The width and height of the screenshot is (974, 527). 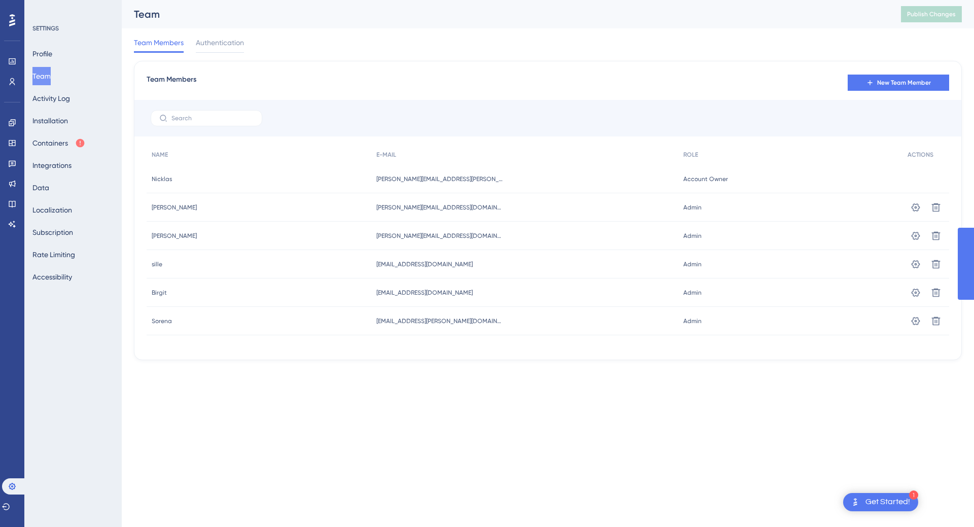 What do you see at coordinates (157, 264) in the screenshot?
I see `span: sille` at bounding box center [157, 264].